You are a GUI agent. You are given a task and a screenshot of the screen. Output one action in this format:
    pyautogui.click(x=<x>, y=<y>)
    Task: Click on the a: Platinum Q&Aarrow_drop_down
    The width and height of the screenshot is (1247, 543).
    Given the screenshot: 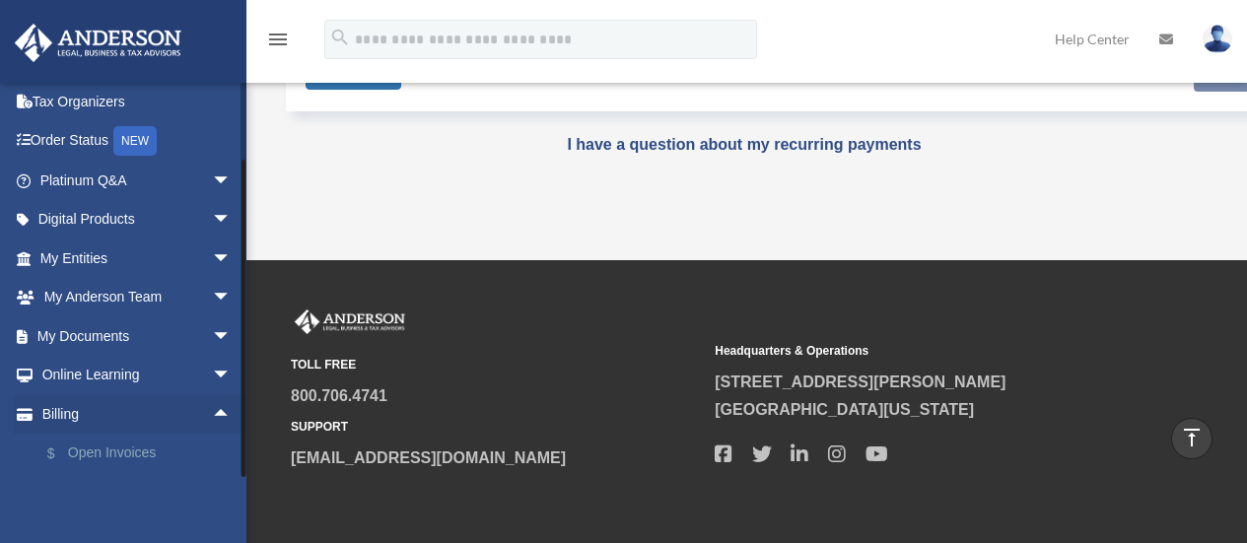 What is the action you would take?
    pyautogui.click(x=137, y=180)
    